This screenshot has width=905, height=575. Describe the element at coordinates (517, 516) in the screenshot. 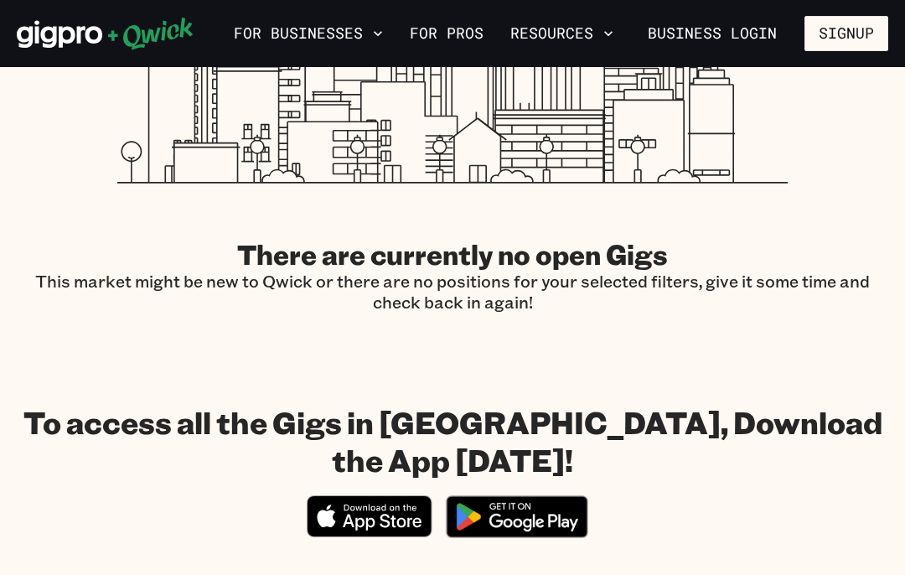

I see `img: Get it on Google Play` at that location.